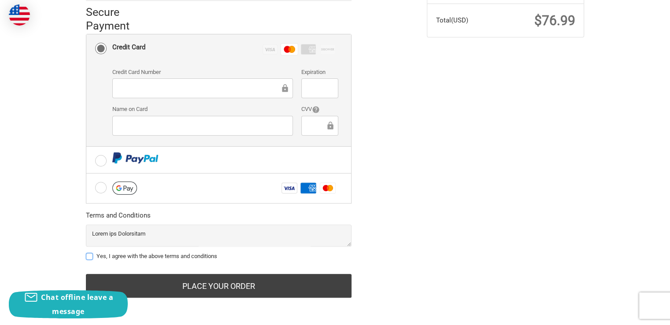 This screenshot has width=670, height=325. I want to click on img: PayPal icon, so click(135, 158).